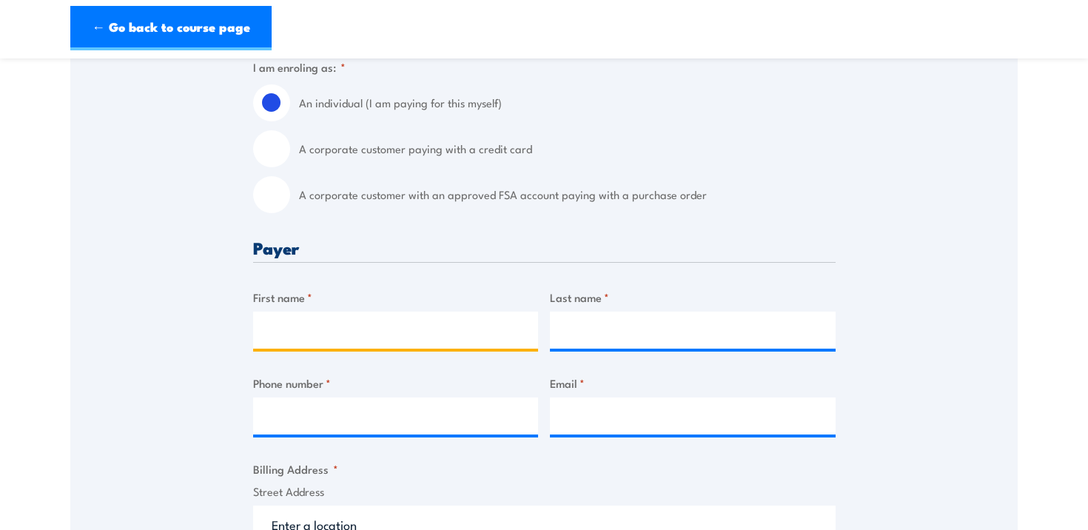  What do you see at coordinates (171, 28) in the screenshot?
I see `a: ← Go back to course page` at bounding box center [171, 28].